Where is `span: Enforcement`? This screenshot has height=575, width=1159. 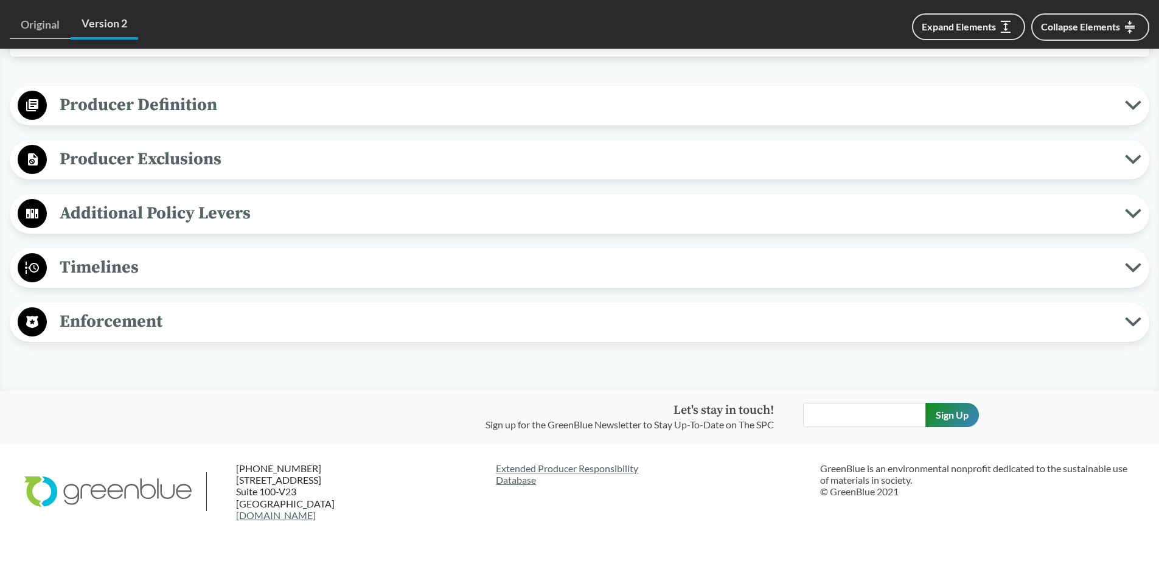 span: Enforcement is located at coordinates (586, 321).